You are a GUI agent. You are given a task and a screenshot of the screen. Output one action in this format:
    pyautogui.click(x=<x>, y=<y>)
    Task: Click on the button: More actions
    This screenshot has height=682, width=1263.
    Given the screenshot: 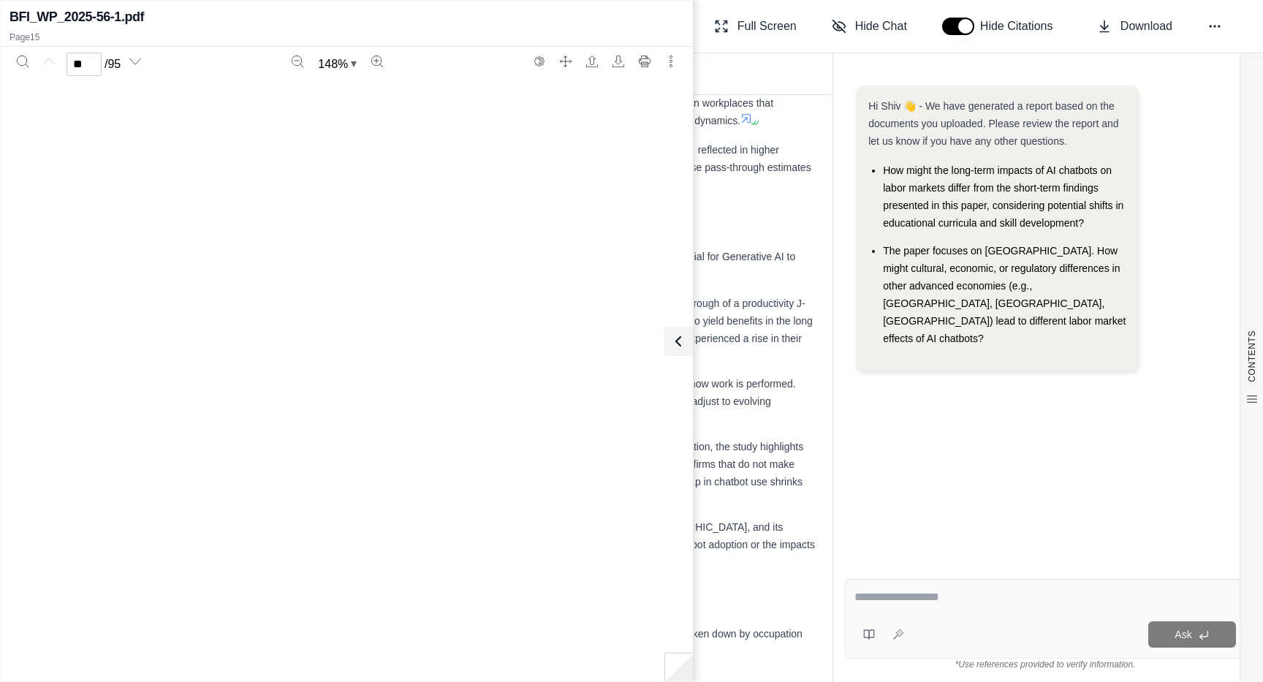 What is the action you would take?
    pyautogui.click(x=671, y=61)
    